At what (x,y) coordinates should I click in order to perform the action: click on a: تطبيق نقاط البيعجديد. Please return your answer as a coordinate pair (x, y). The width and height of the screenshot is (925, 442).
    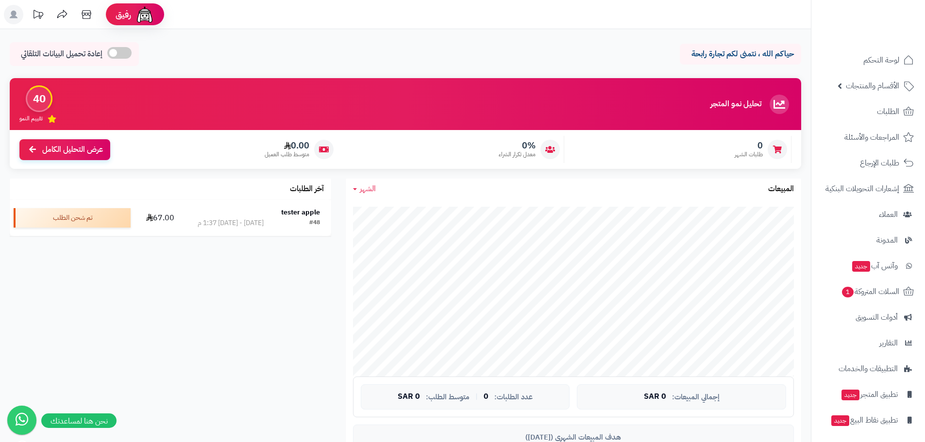
    Looking at the image, I should click on (868, 421).